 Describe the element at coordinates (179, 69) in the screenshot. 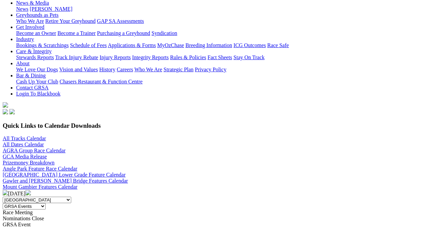

I see `a: Strategic Plan` at that location.